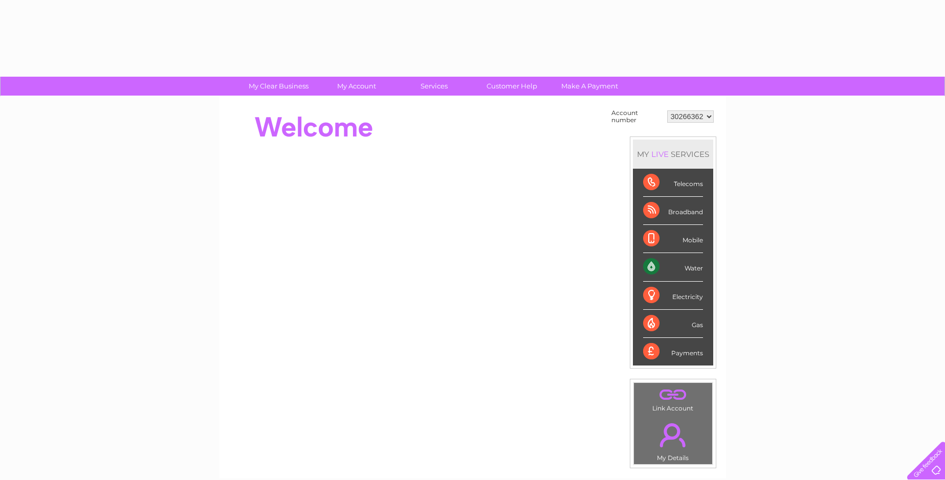 The height and width of the screenshot is (480, 945). I want to click on a: My Clear Business, so click(278, 86).